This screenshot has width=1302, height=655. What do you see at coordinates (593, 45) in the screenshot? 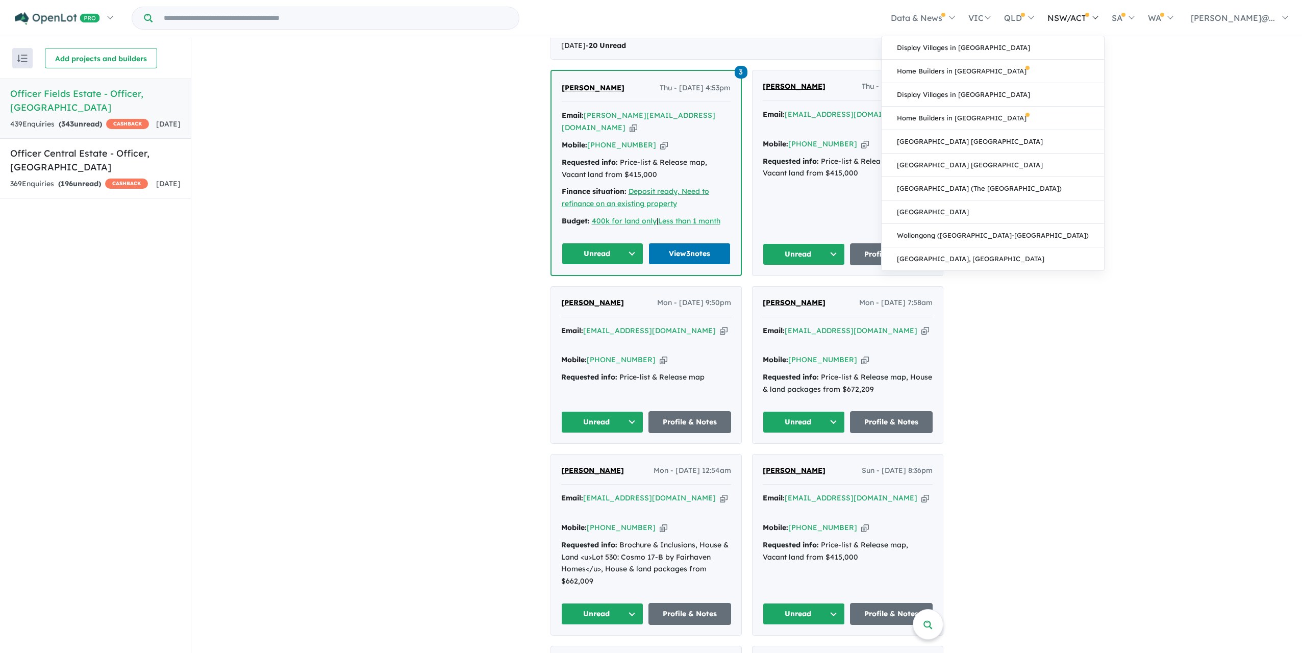
I see `span: 20` at bounding box center [593, 45].